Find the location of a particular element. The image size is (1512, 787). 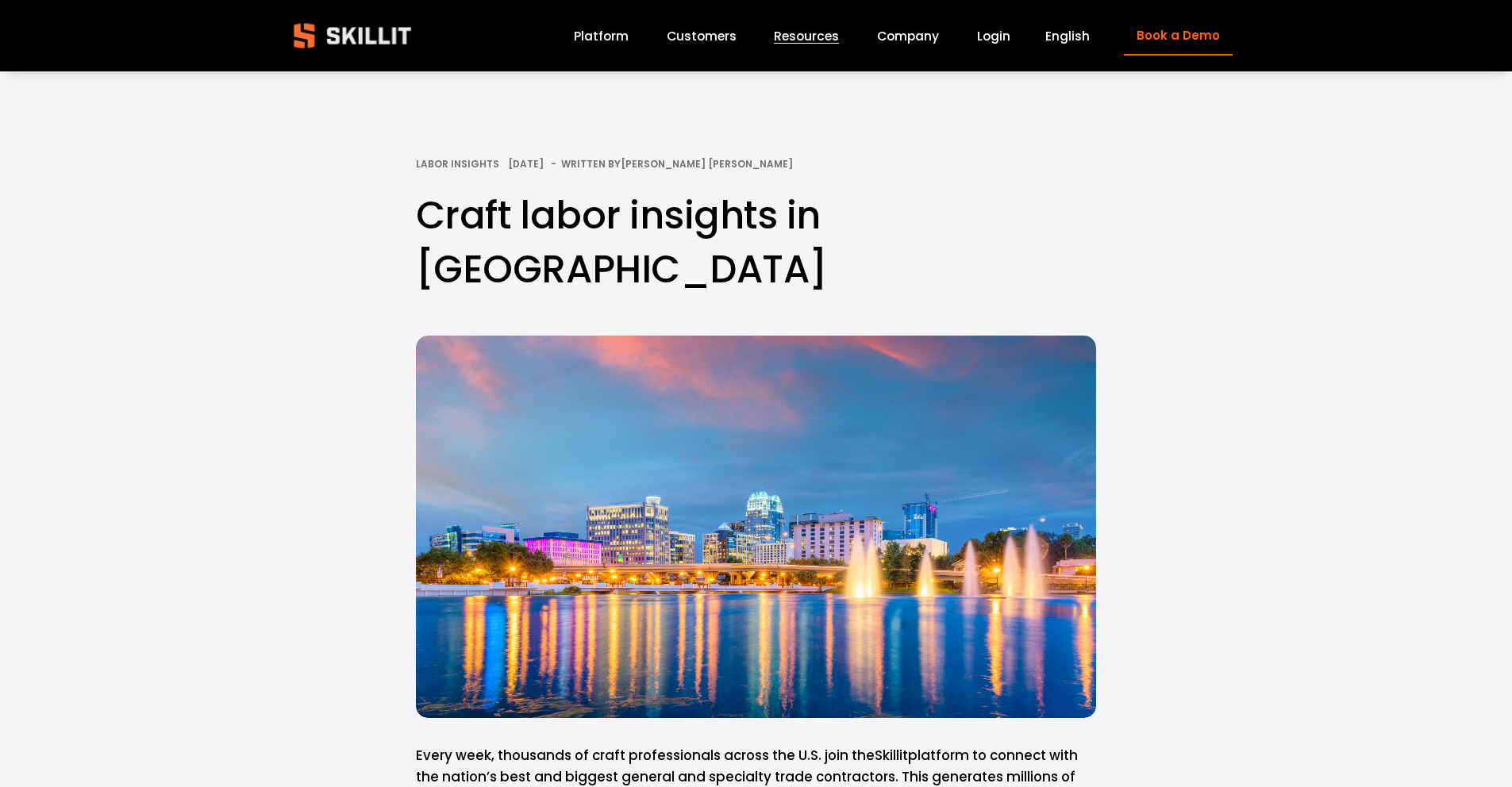

span: Every week, thousands of craft professionals across the U.S. join the is located at coordinates (645, 756).